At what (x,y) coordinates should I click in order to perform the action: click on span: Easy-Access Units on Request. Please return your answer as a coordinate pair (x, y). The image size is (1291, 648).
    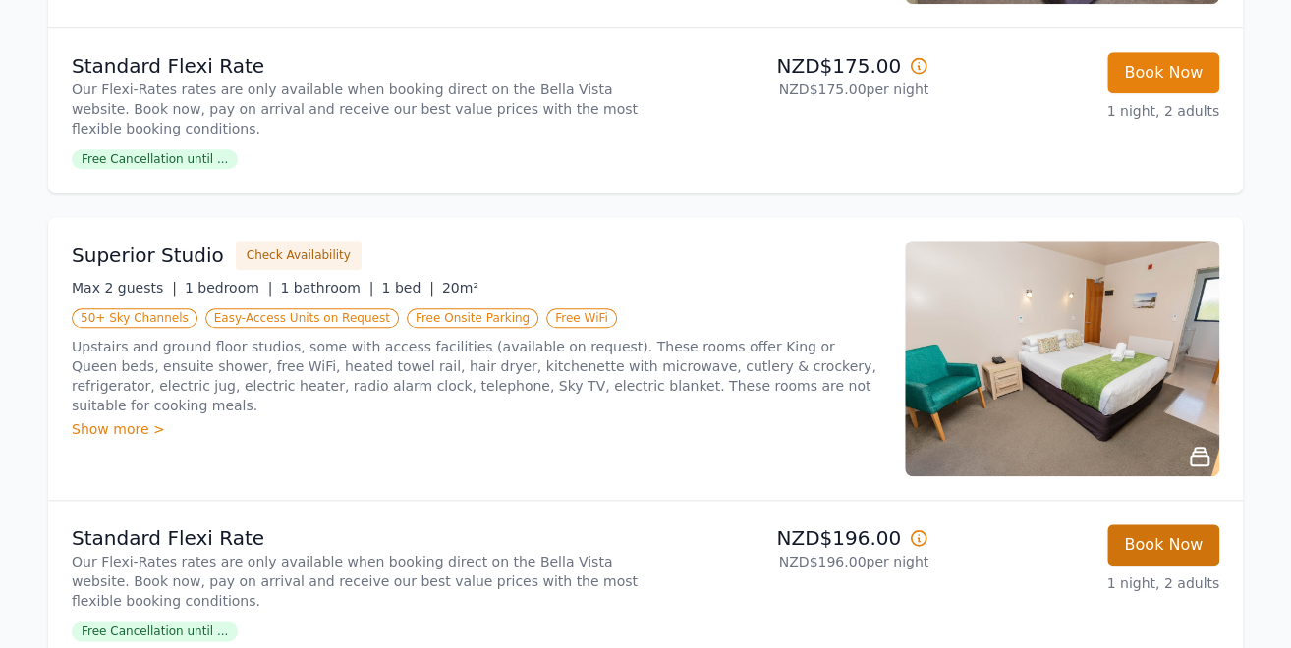
    Looking at the image, I should click on (302, 318).